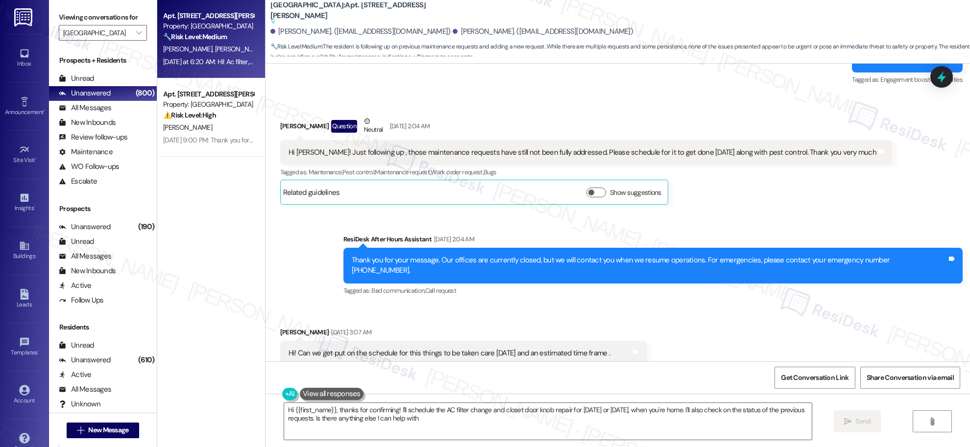  What do you see at coordinates (908, 79) in the screenshot?
I see `span: Engagement booster ,` at bounding box center [908, 79].